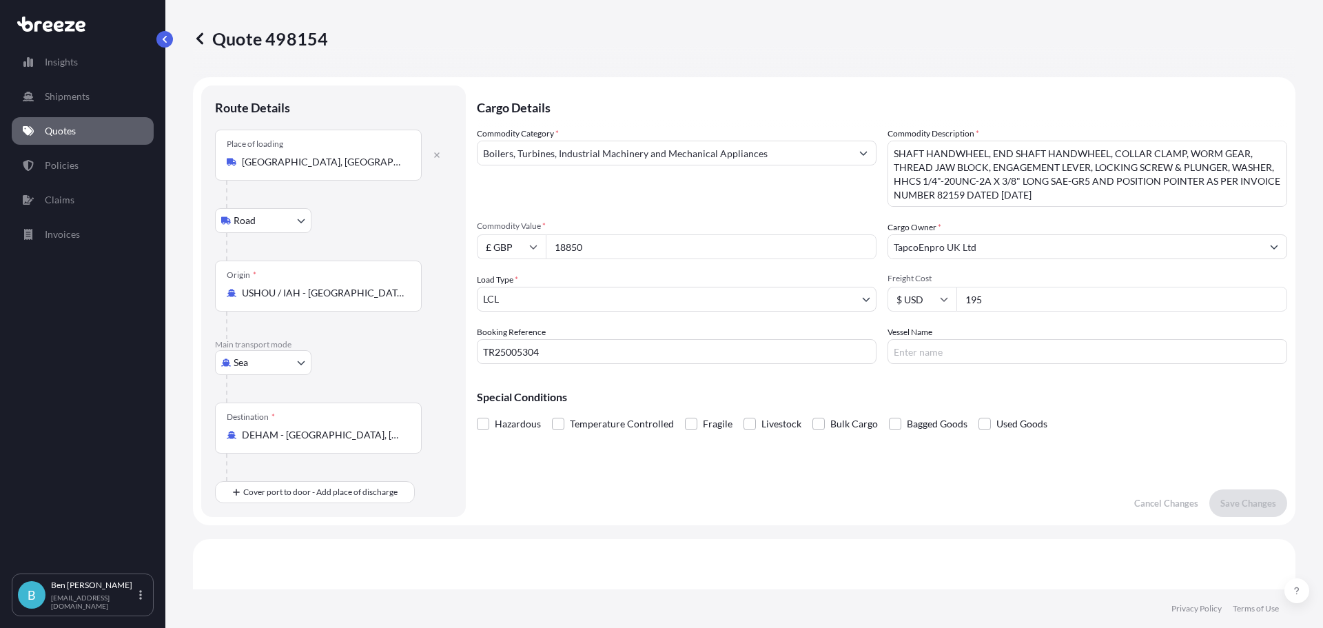 The width and height of the screenshot is (1323, 628). What do you see at coordinates (1256, 609) in the screenshot?
I see `p: Terms of Use` at bounding box center [1256, 609].